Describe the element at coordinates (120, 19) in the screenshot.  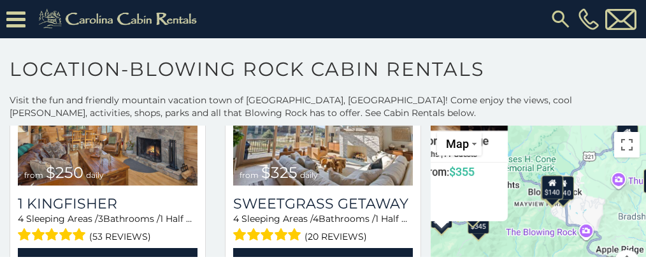
I see `img: Khaki-logo.png` at that location.